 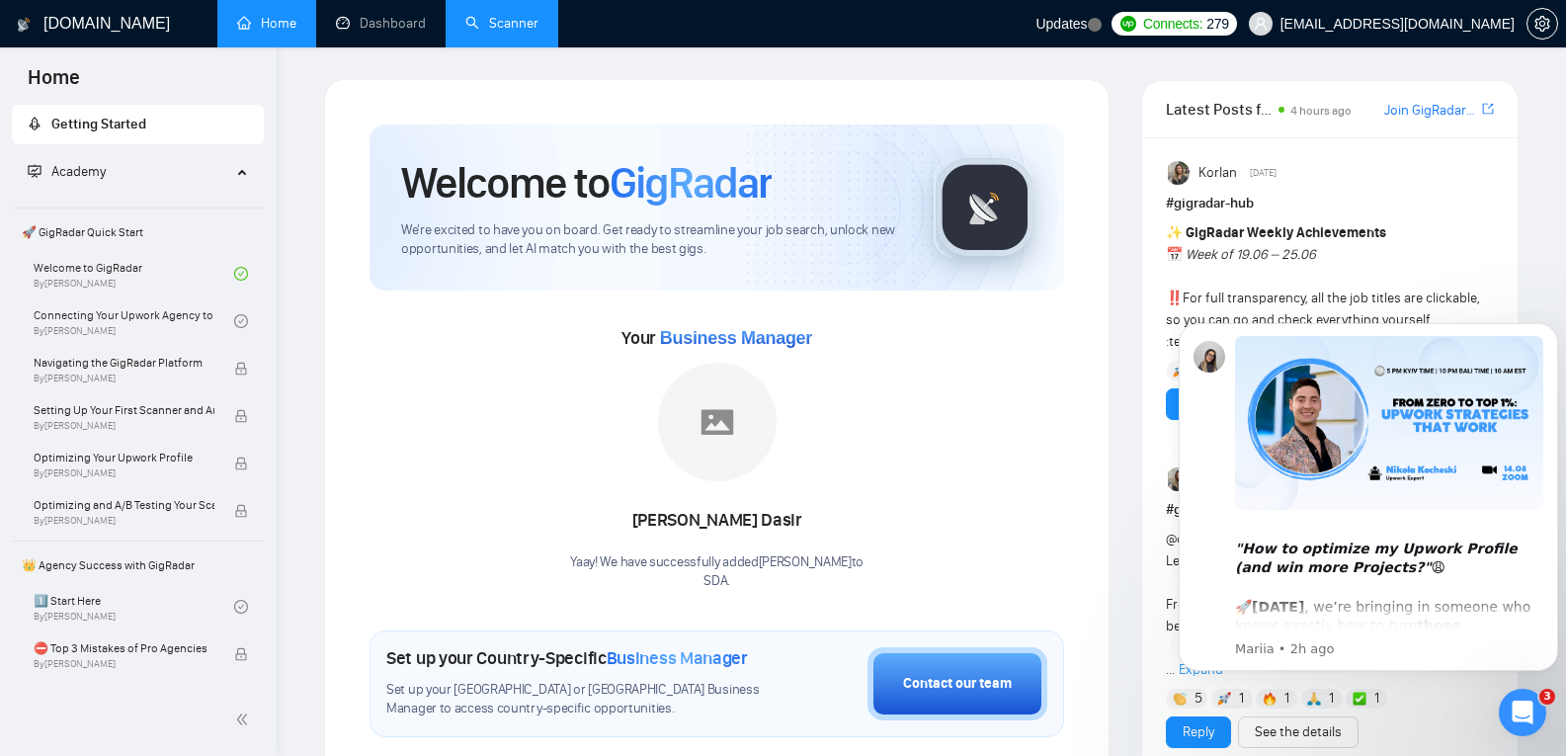 What do you see at coordinates (1128, 24) in the screenshot?
I see `img: upwork-logo.png` at bounding box center [1128, 24].